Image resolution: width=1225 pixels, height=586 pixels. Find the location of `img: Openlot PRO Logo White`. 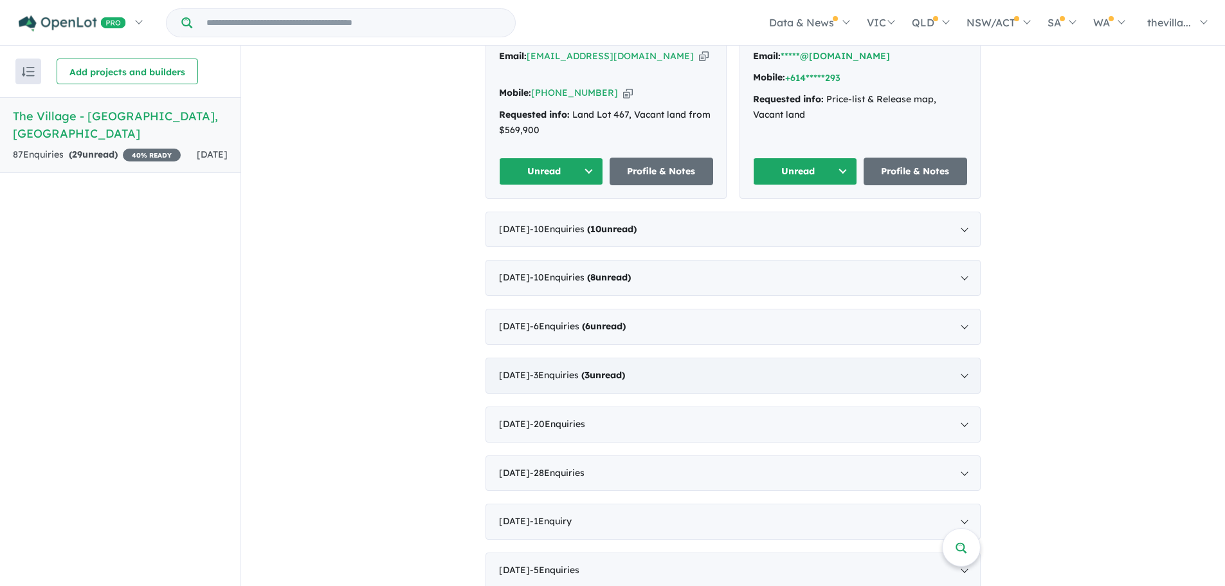

img: Openlot PRO Logo White is located at coordinates (72, 23).